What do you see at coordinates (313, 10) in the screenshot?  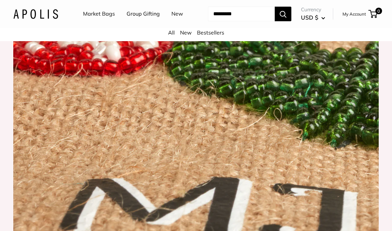 I see `span: Currency` at bounding box center [313, 10].